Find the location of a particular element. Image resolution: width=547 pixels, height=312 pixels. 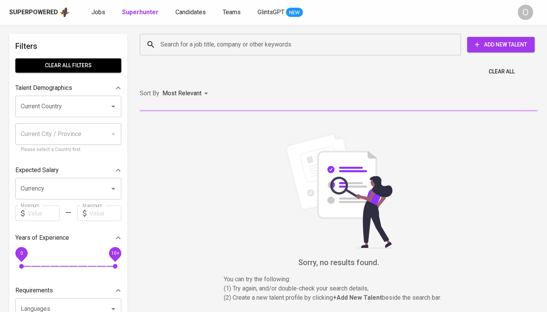

span: NEW is located at coordinates (294, 13).